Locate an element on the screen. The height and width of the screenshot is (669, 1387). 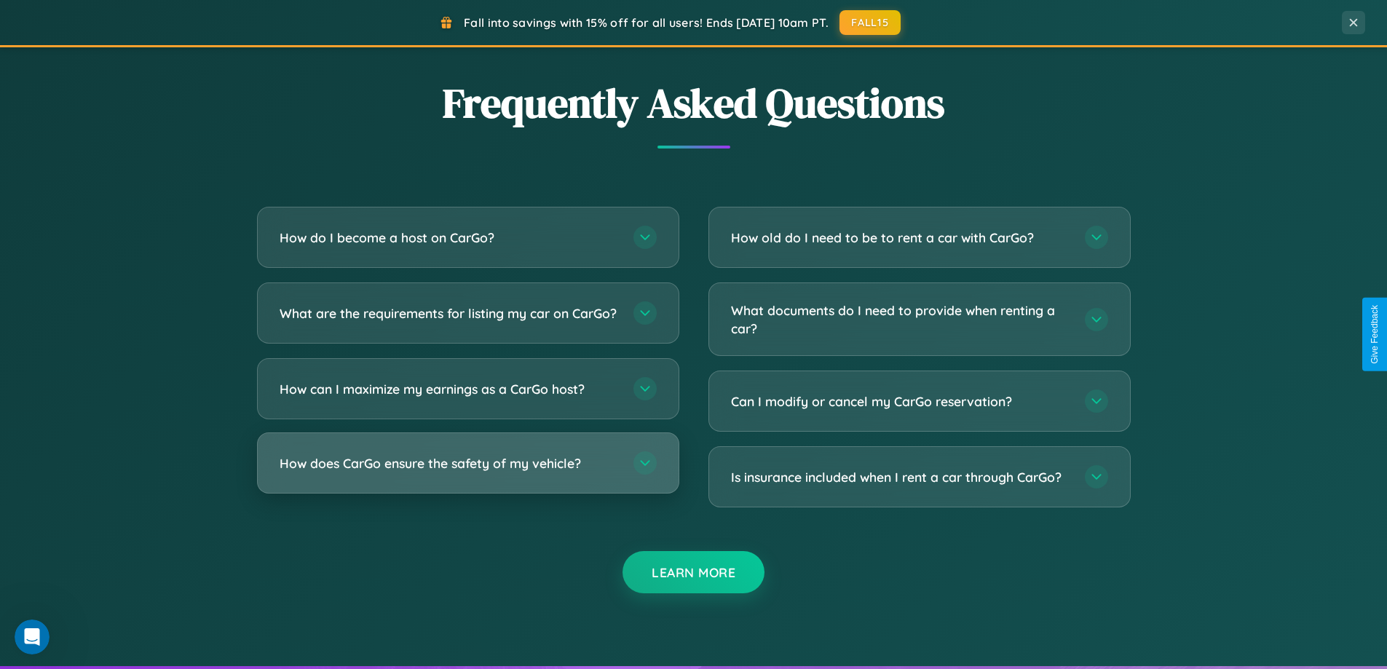
div: Give Feedback is located at coordinates (1375, 334).